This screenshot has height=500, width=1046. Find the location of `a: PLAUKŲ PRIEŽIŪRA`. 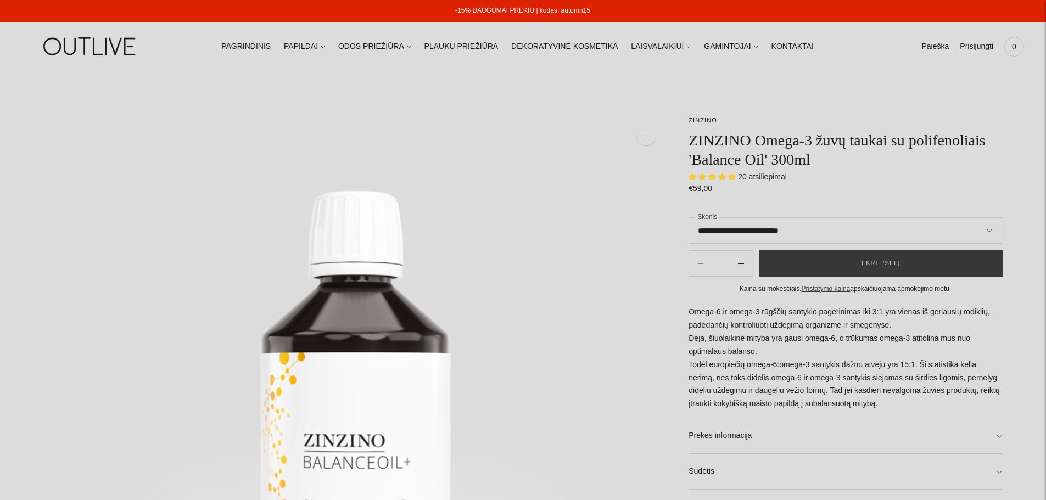

a: PLAUKŲ PRIEŽIŪRA is located at coordinates (461, 47).